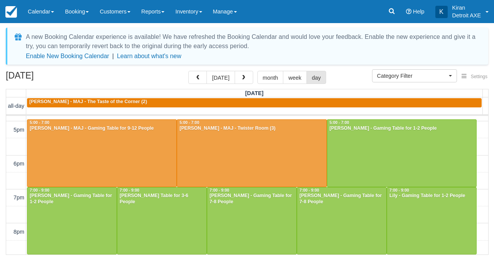 Image resolution: width=494 pixels, height=256 pixels. Describe the element at coordinates (466, 8) in the screenshot. I see `p: Kiran` at that location.